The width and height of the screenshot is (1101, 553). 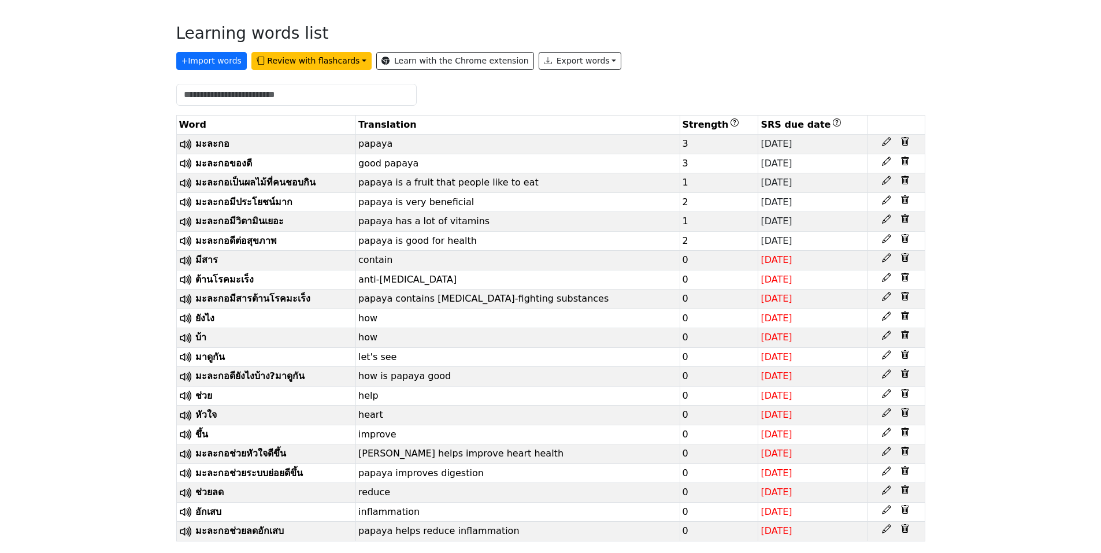 What do you see at coordinates (239, 530) in the screenshot?
I see `span: มะละกอช่วยลดอักเสบ` at bounding box center [239, 530].